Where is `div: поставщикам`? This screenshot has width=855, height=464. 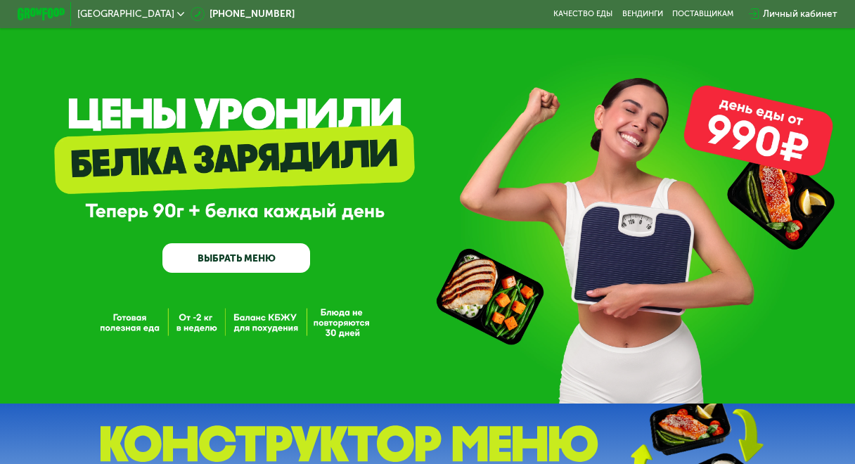 div: поставщикам is located at coordinates (702, 14).